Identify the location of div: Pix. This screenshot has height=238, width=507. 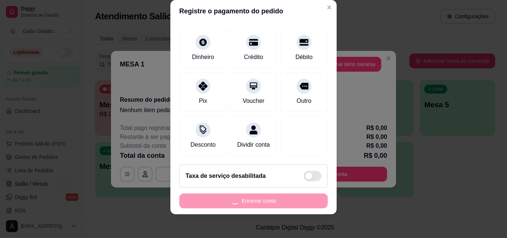
(203, 101).